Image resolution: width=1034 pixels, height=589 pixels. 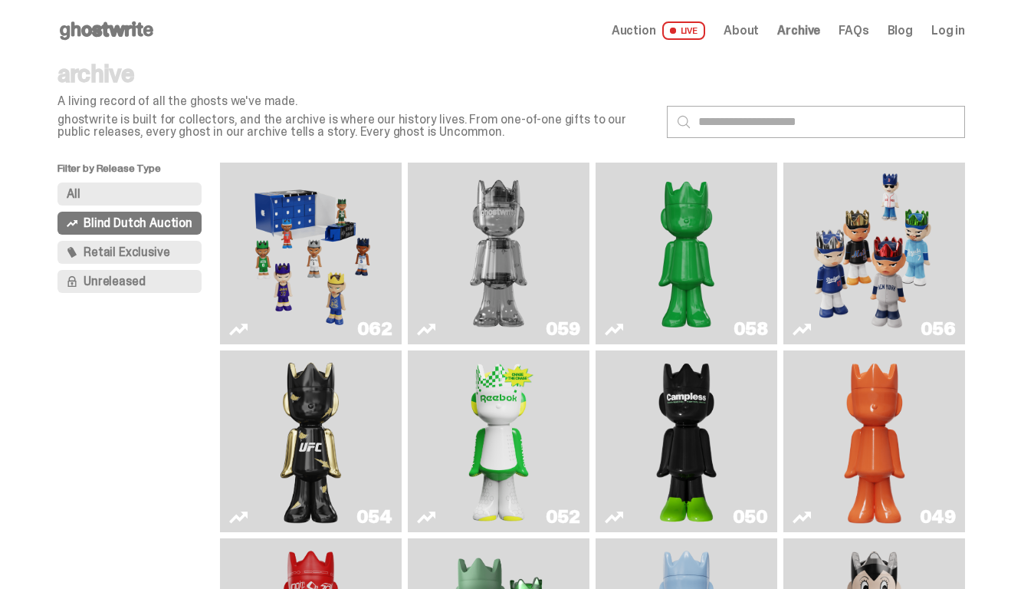 I want to click on a: FAQs, so click(x=853, y=31).